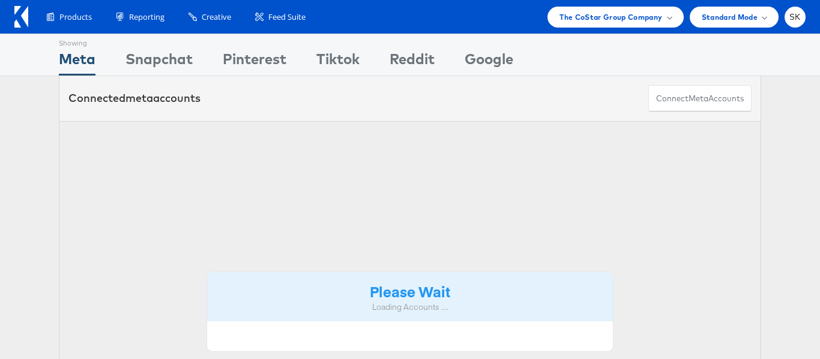 This screenshot has width=820, height=359. I want to click on div: Snapchat, so click(159, 62).